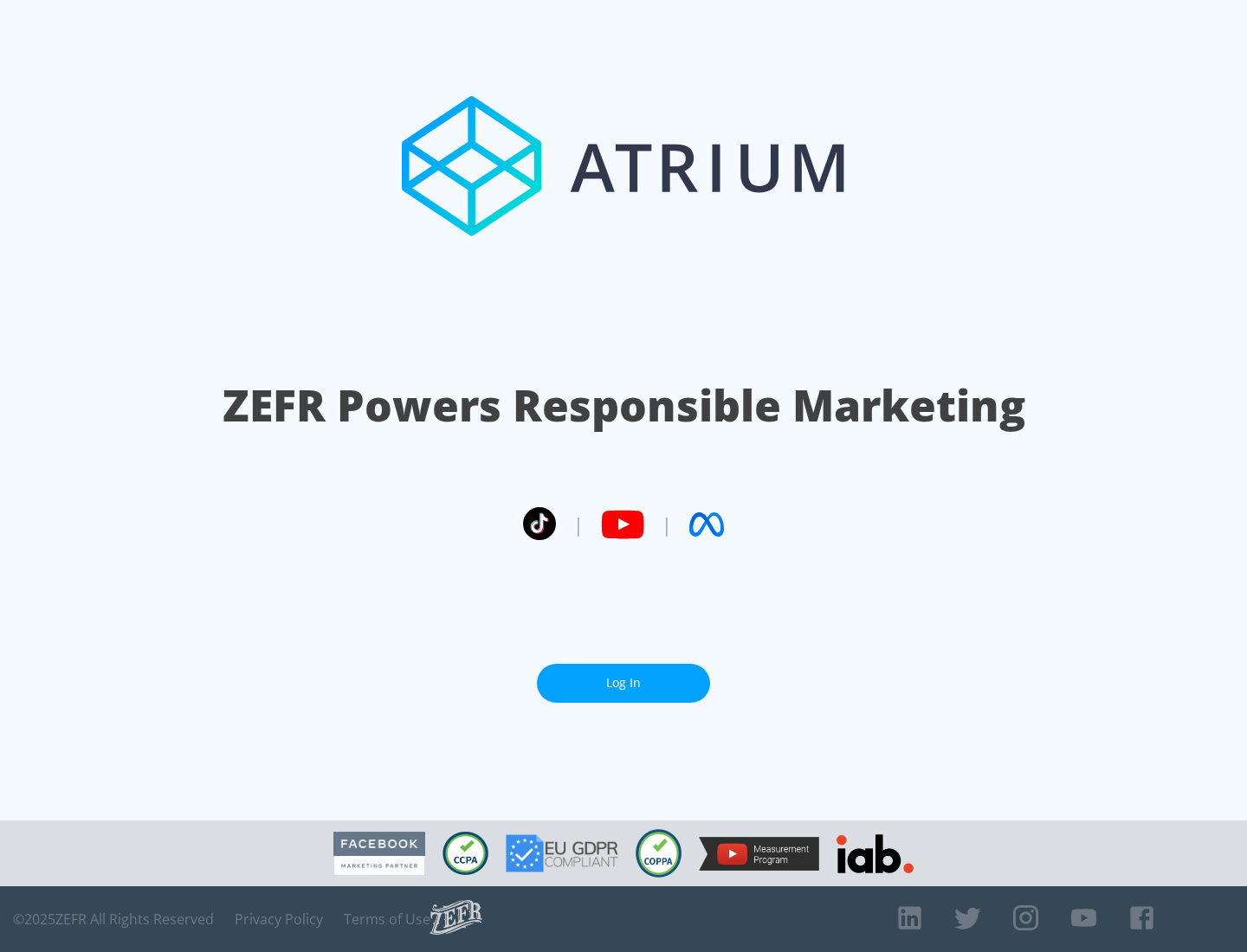 The height and width of the screenshot is (952, 1247). I want to click on a: Terms of Use, so click(387, 919).